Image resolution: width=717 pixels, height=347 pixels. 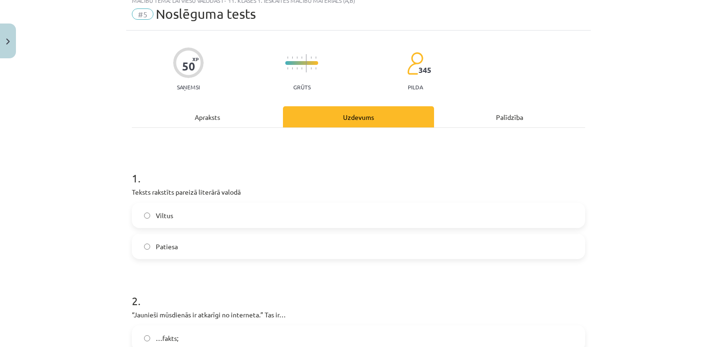 I want to click on span: Noslēguma tests, so click(x=206, y=14).